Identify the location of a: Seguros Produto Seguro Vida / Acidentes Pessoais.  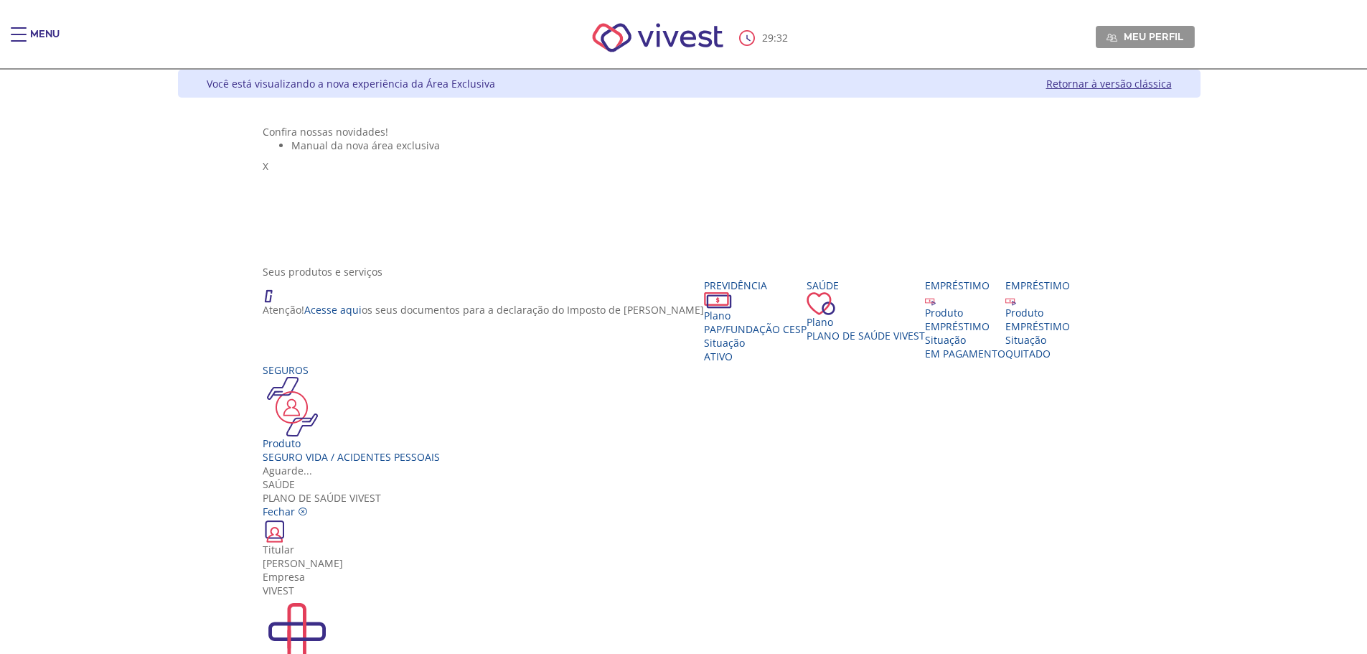
(351, 413).